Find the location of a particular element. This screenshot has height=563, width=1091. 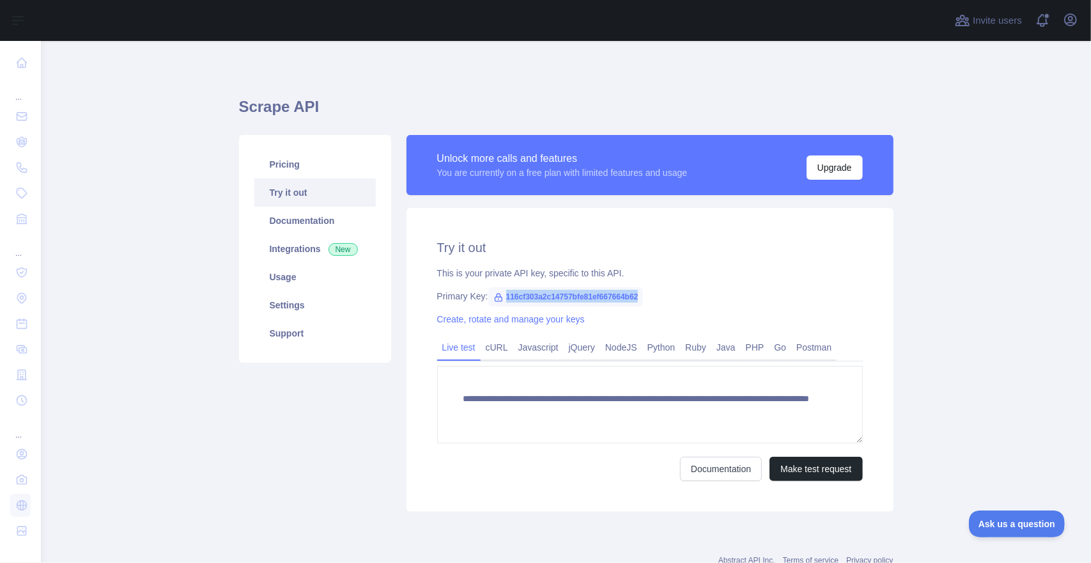

h1: Scrape API is located at coordinates (566, 112).